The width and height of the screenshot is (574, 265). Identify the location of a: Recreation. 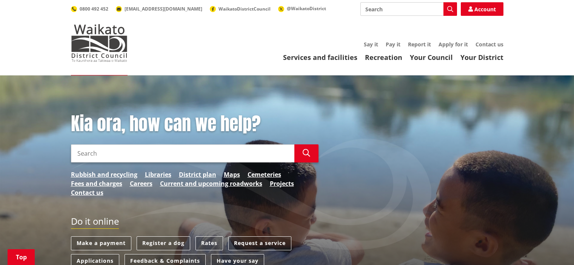
(384, 57).